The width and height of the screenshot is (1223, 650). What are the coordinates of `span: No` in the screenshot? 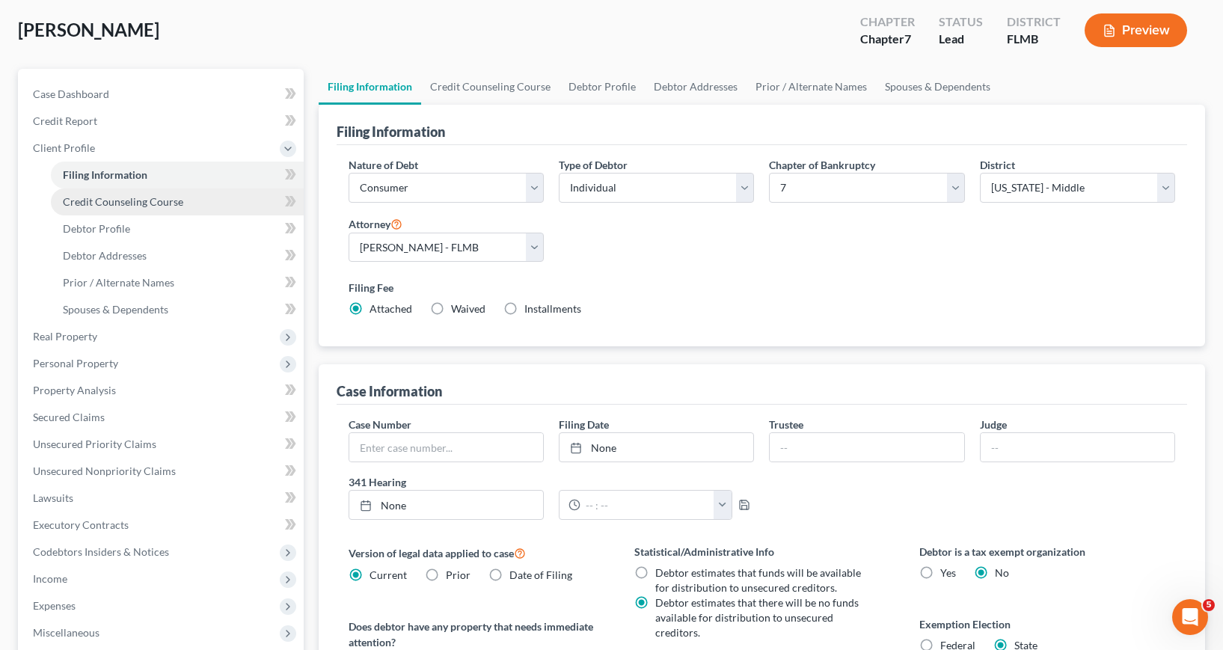 It's located at (1001, 572).